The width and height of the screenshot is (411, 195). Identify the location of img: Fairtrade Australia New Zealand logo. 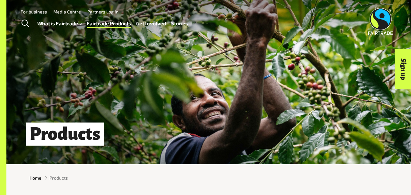
(380, 21).